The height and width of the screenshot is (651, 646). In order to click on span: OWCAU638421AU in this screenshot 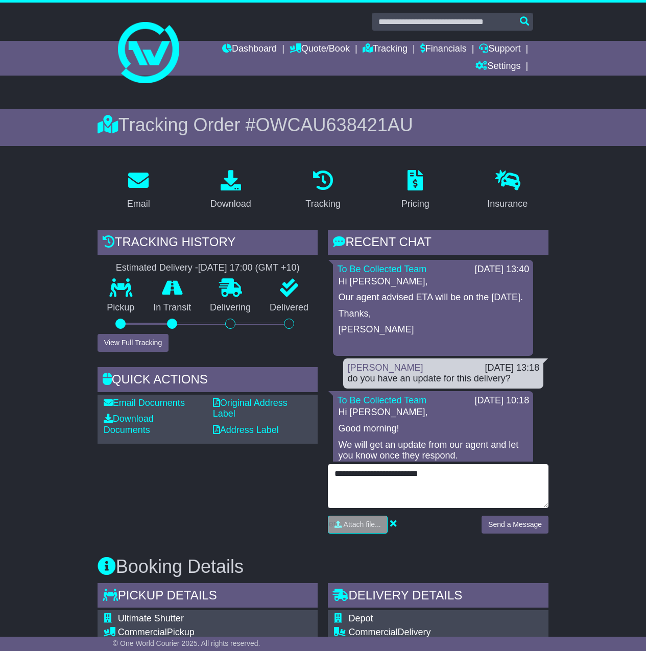, I will do `click(335, 125)`.